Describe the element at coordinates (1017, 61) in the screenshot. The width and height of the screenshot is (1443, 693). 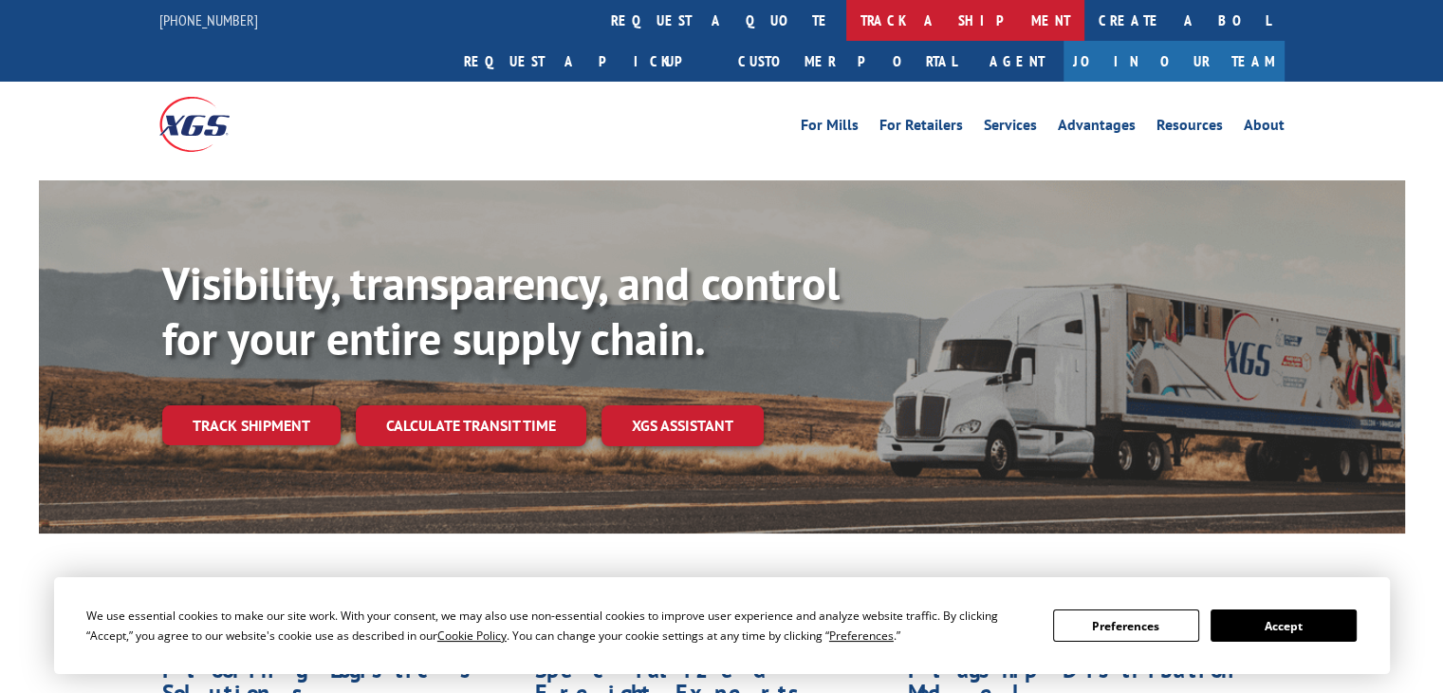
I see `a: Agent` at that location.